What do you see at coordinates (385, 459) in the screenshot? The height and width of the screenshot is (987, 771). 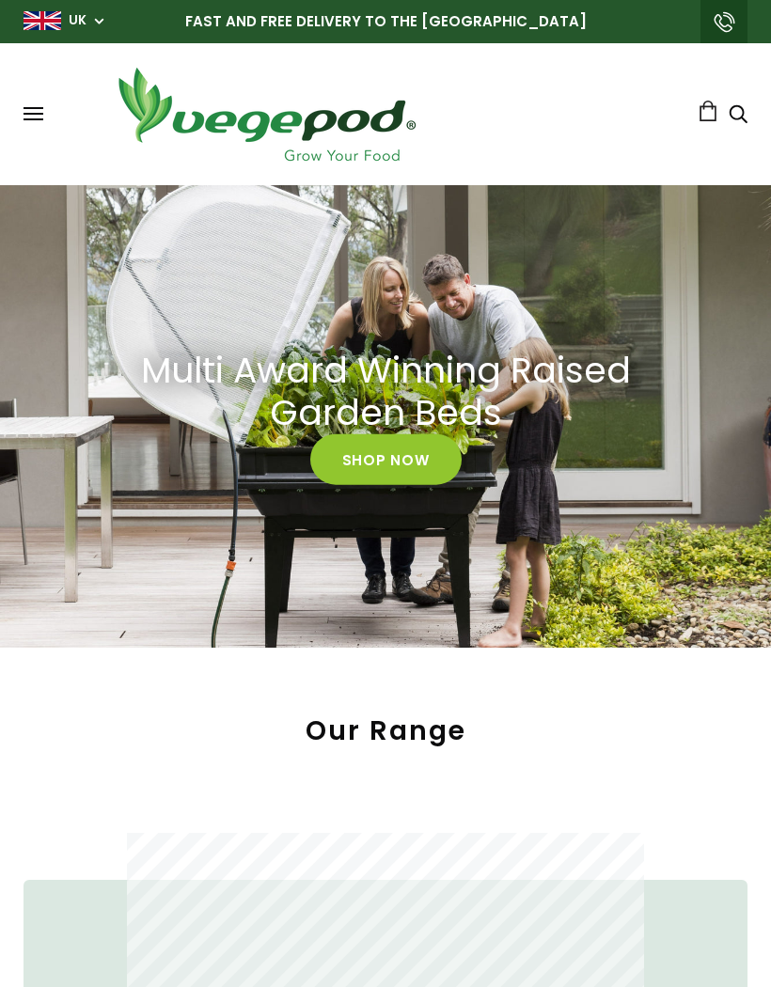 I see `a: Shop Now` at bounding box center [385, 459].